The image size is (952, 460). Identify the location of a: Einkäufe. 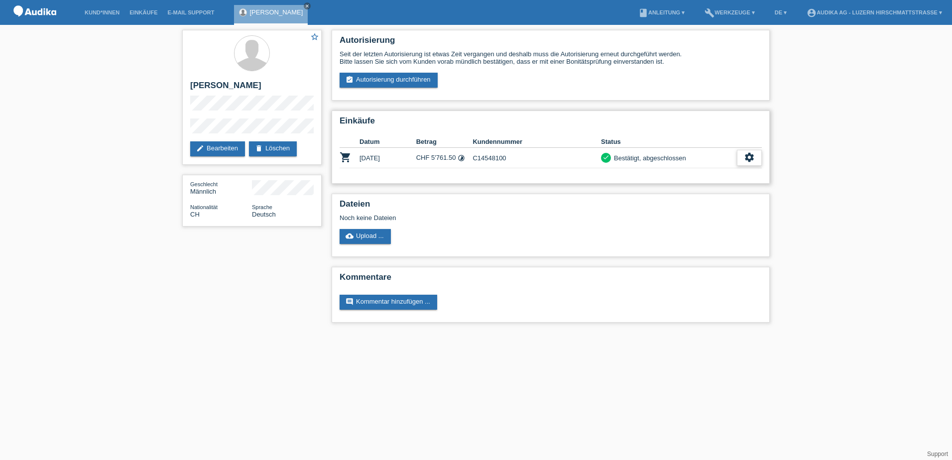
(143, 12).